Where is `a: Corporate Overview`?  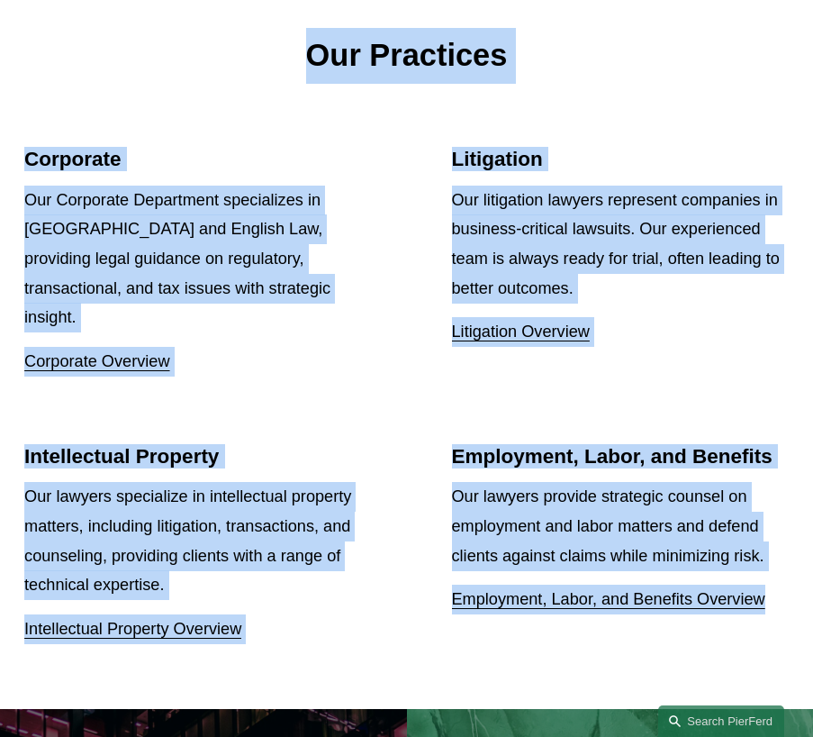 a: Corporate Overview is located at coordinates (96, 361).